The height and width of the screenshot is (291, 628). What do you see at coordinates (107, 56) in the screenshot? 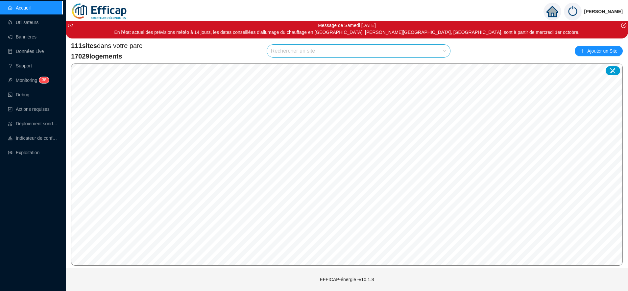
I see `span: 17029 logements` at bounding box center [107, 56].